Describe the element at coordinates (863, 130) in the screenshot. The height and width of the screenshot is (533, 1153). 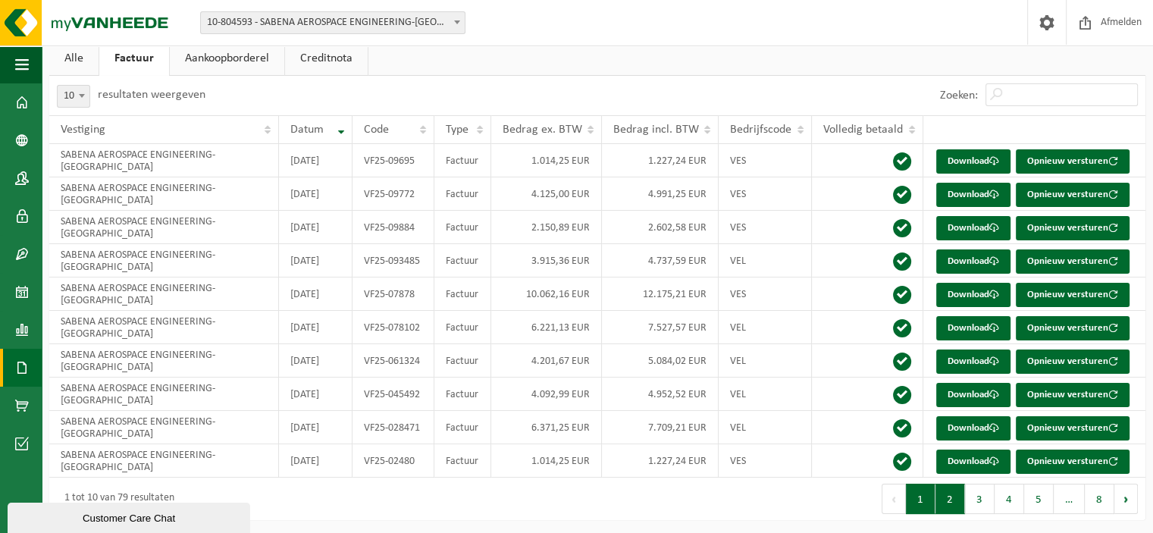
I see `span: Volledig betaald` at that location.